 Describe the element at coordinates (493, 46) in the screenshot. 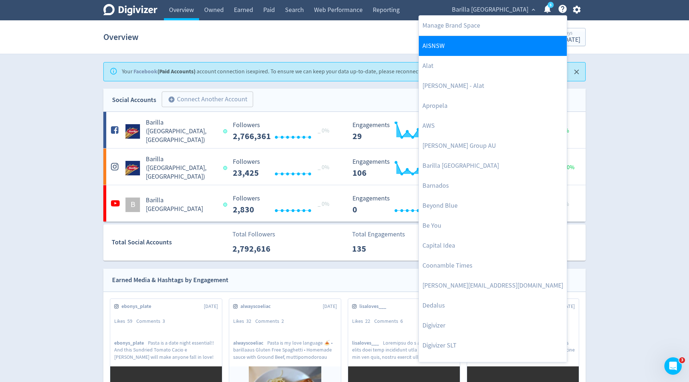

I see `a: AISNSW` at that location.